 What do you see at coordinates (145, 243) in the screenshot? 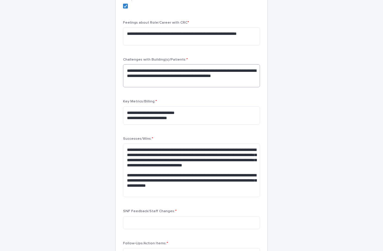
I see `span: Follow-Ups/Action Items:` at bounding box center [145, 243].